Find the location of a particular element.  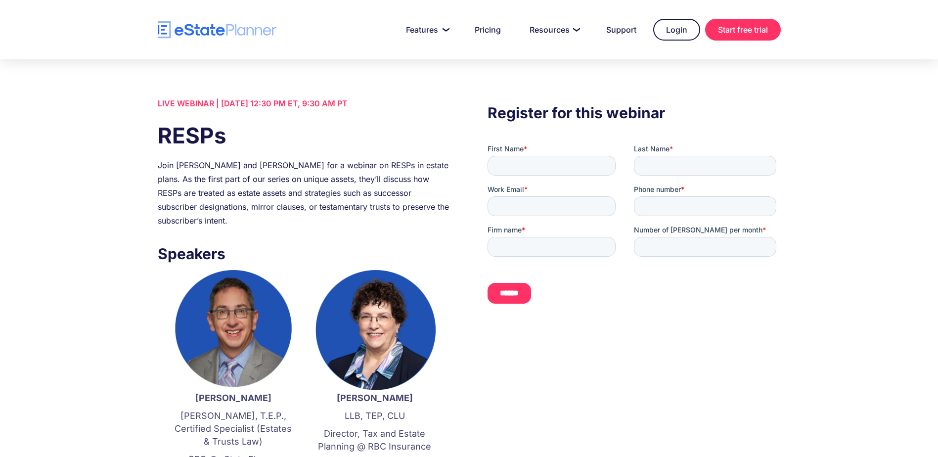

span: Last Name is located at coordinates (164, 4).